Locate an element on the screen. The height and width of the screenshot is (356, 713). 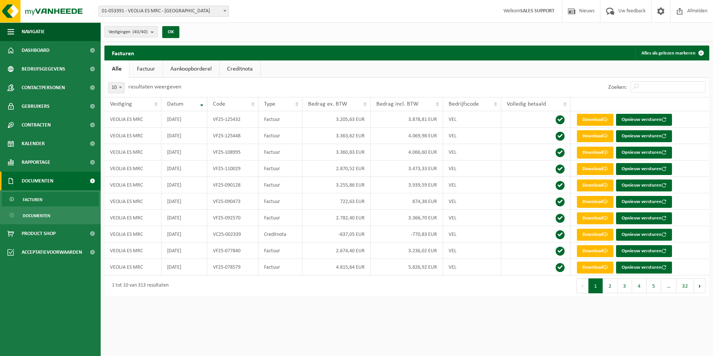
span: Product Shop is located at coordinates (38, 233).